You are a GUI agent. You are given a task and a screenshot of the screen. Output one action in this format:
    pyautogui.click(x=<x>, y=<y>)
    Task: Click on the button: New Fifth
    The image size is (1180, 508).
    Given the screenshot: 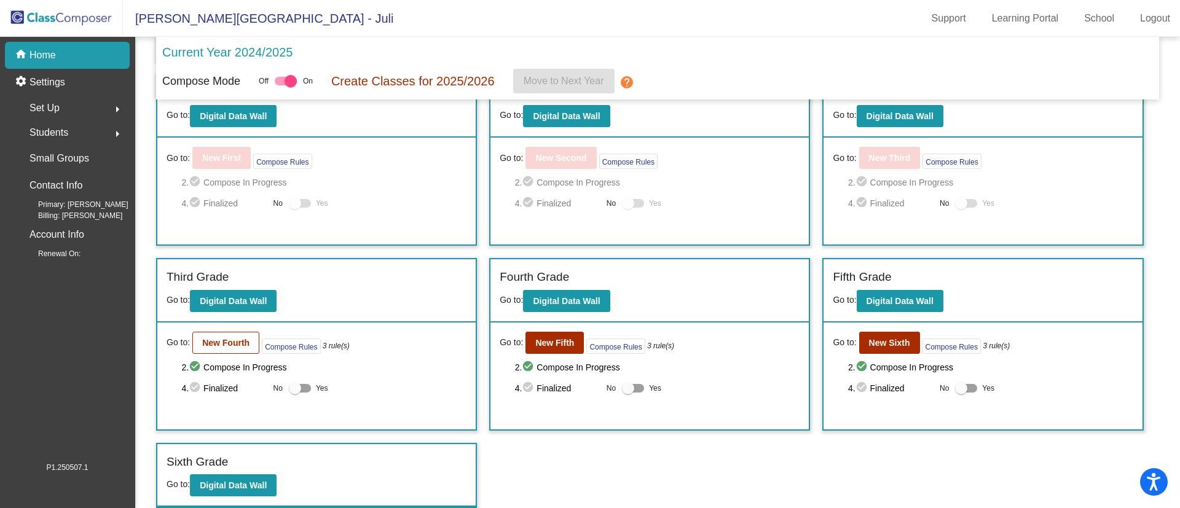 What is the action you would take?
    pyautogui.click(x=555, y=343)
    